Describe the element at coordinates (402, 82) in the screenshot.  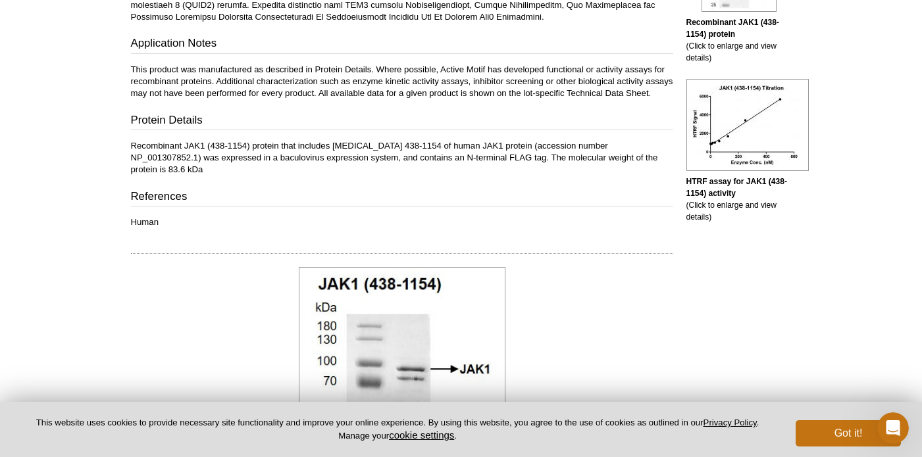
I see `p: This product was manufactured as described in Protein Details. Where possible, Active Motif has d...` at that location.